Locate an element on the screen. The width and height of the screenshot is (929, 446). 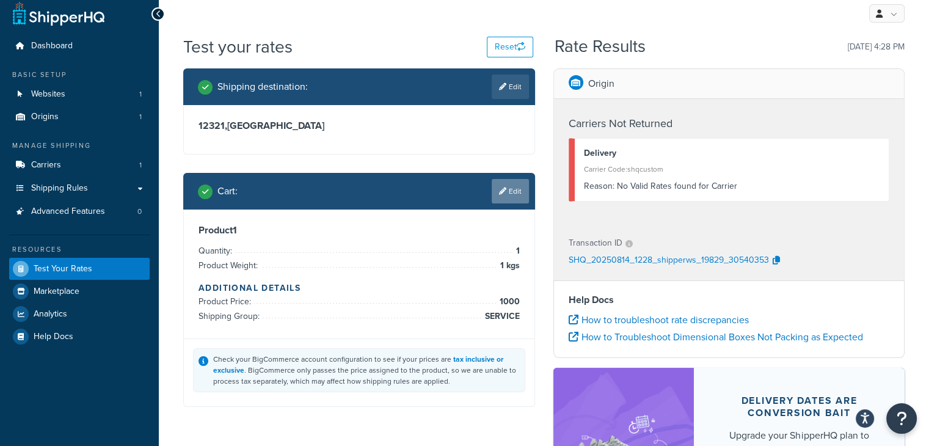
p: Transaction ID is located at coordinates (595, 243).